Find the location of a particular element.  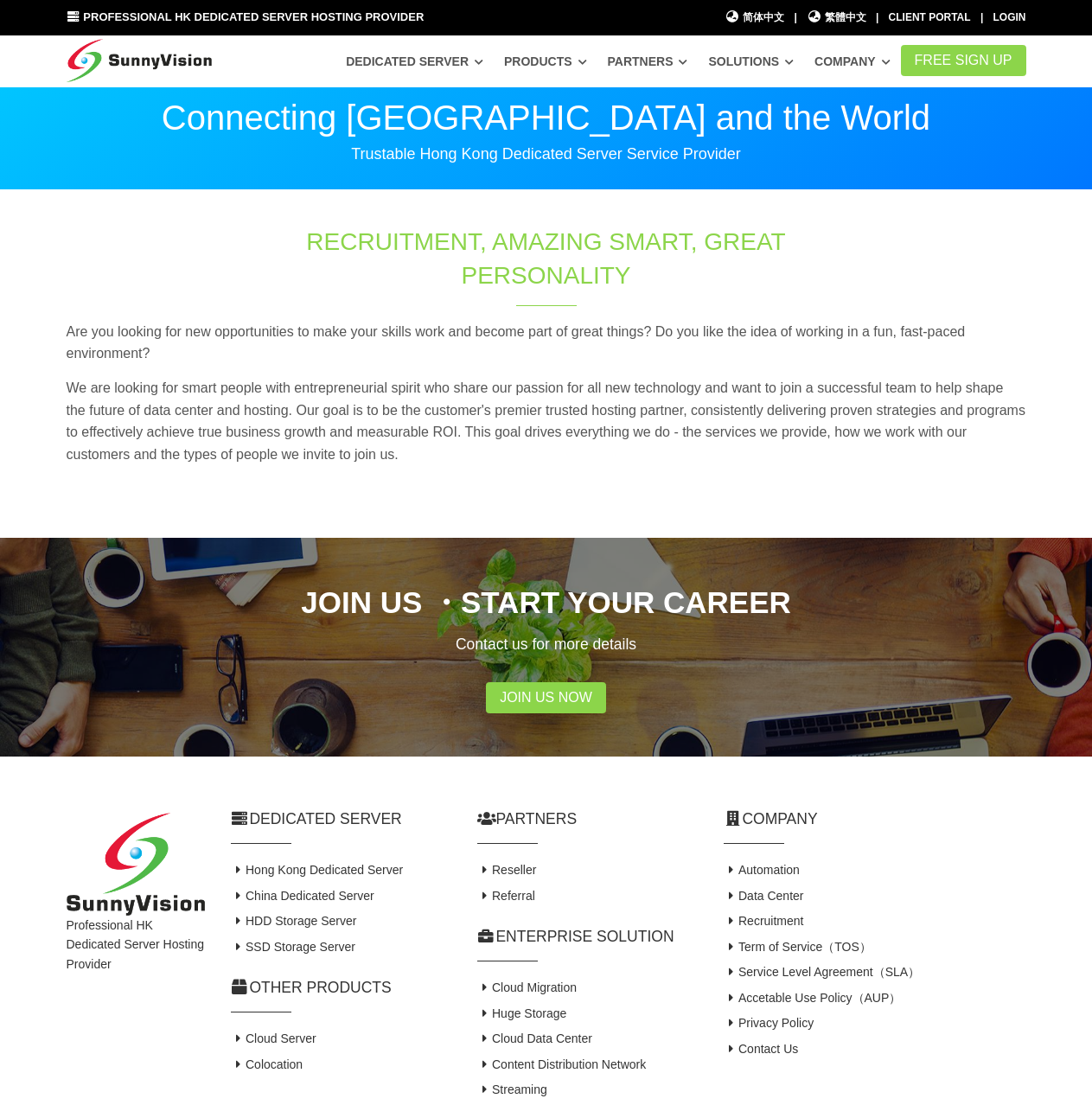

a: Service Level Agreement（SLA） is located at coordinates (822, 972).